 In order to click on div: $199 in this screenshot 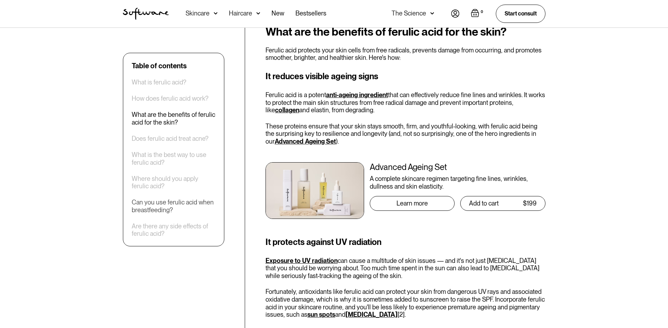, I will do `click(529, 203)`.